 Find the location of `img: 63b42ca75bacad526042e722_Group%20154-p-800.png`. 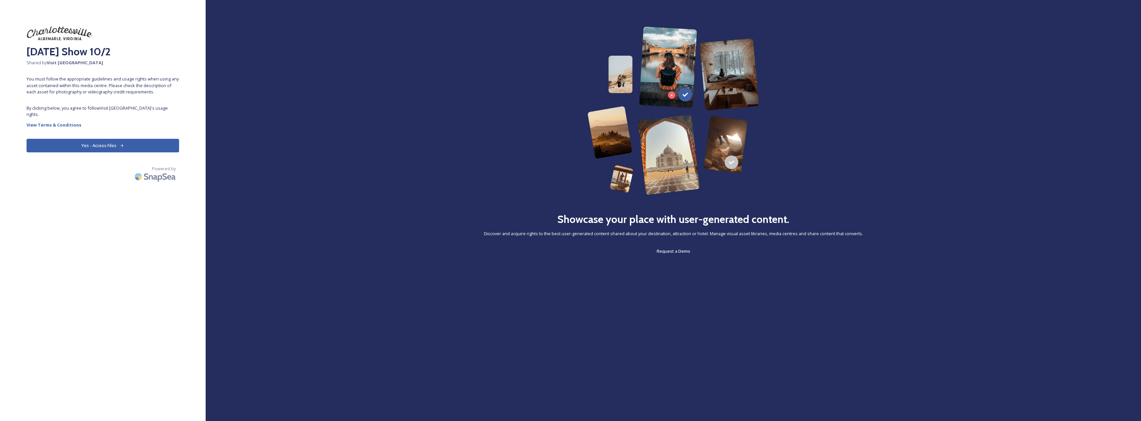

img: 63b42ca75bacad526042e722_Group%20154-p-800.png is located at coordinates (673, 111).